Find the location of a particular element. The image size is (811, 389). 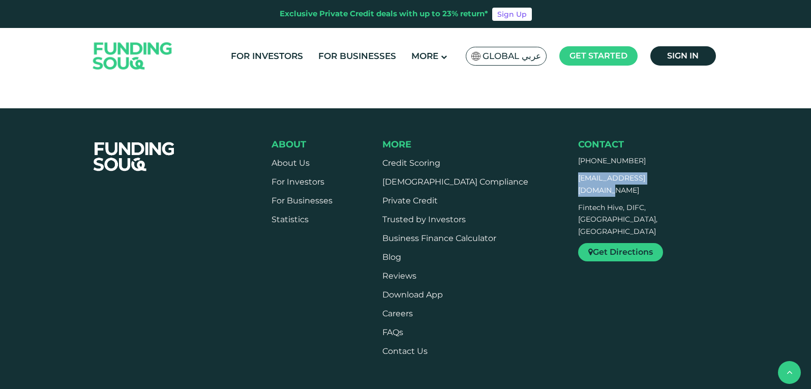

span: Contact is located at coordinates (601, 144).